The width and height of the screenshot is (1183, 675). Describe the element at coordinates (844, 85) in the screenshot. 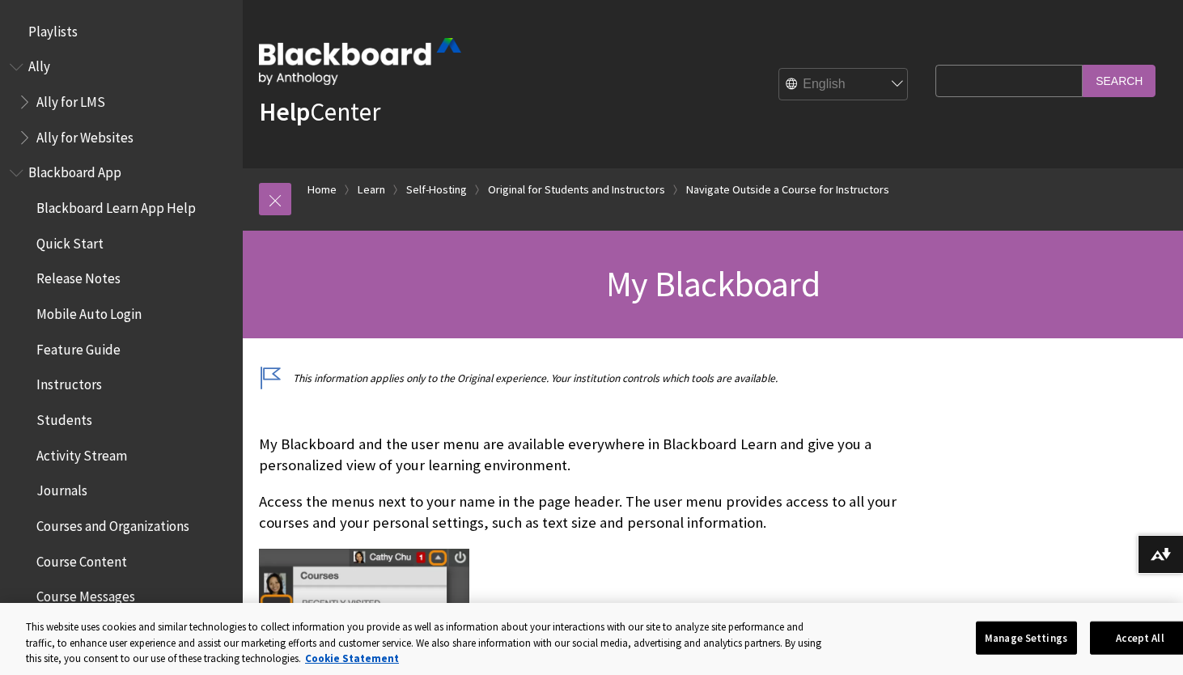

I see `select: Site Language Selector` at that location.